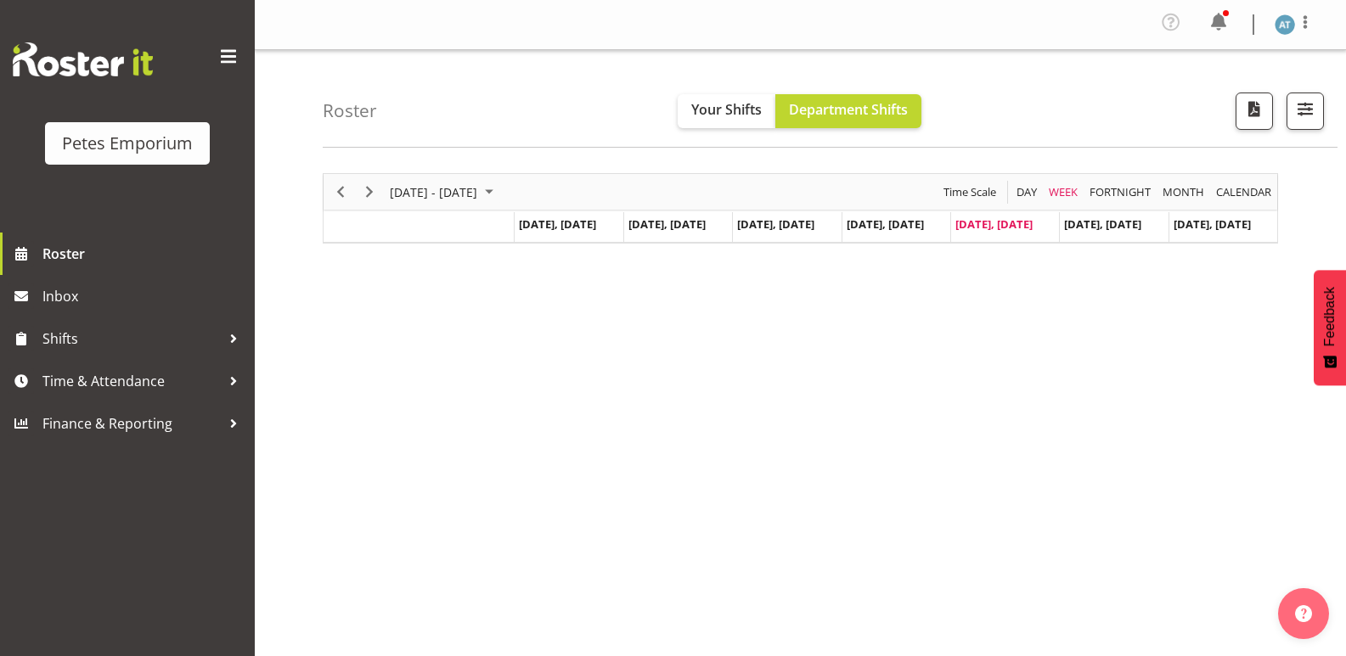  What do you see at coordinates (341, 192) in the screenshot?
I see `button: Previous` at bounding box center [341, 192].